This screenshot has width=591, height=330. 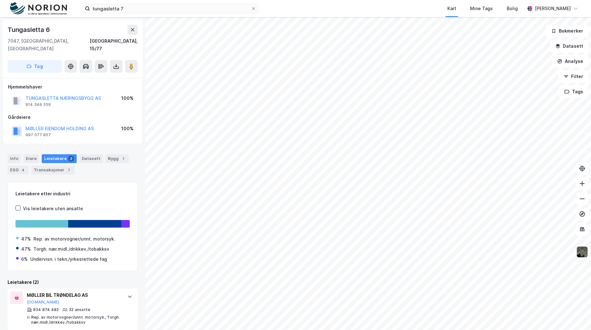 What do you see at coordinates (123, 159) in the screenshot?
I see `div: 1` at bounding box center [123, 159].